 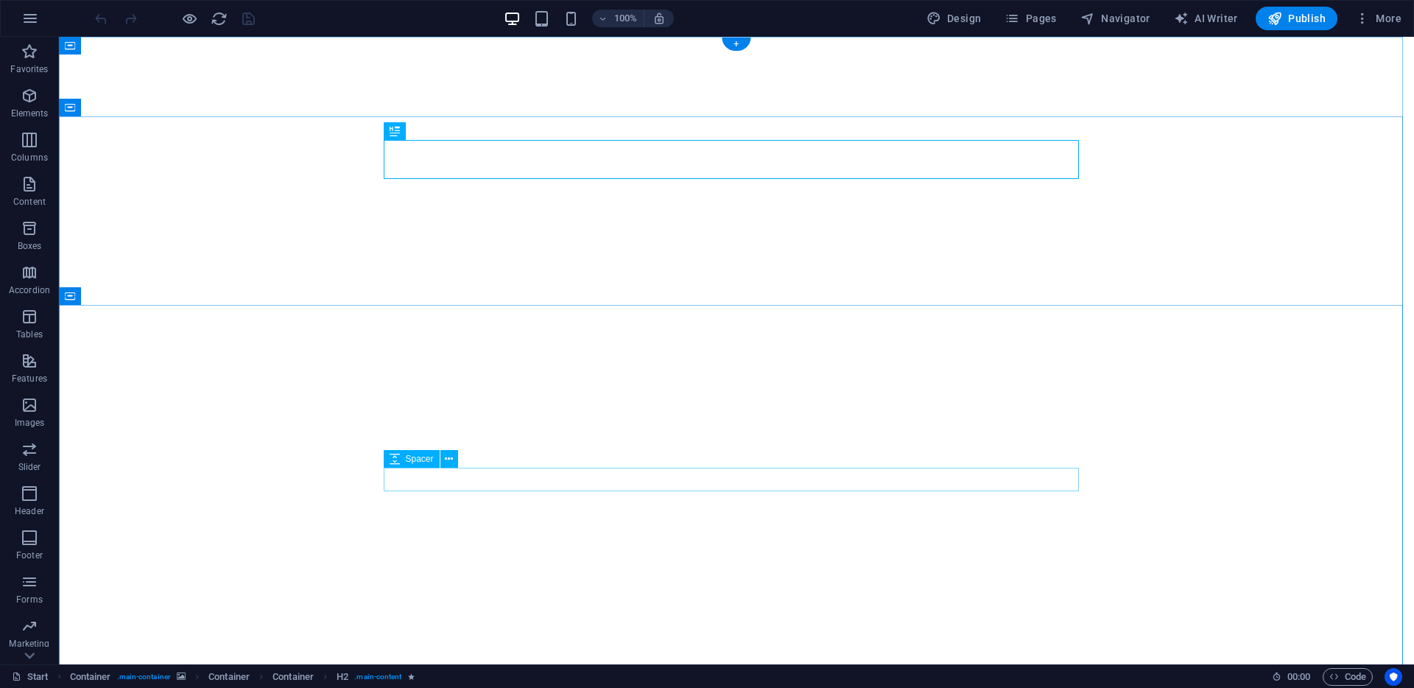 I want to click on p: Slider, so click(x=29, y=467).